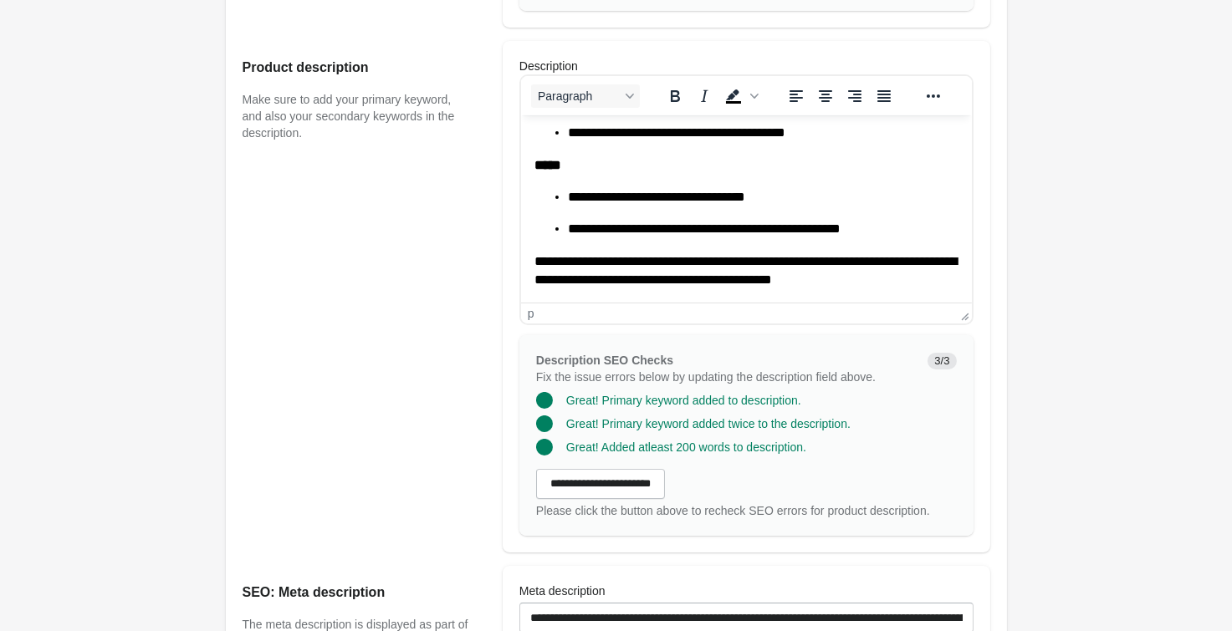  Describe the element at coordinates (962, 314) in the screenshot. I see `div: Press the Up and Down arrow keys to resize the editor.` at that location.